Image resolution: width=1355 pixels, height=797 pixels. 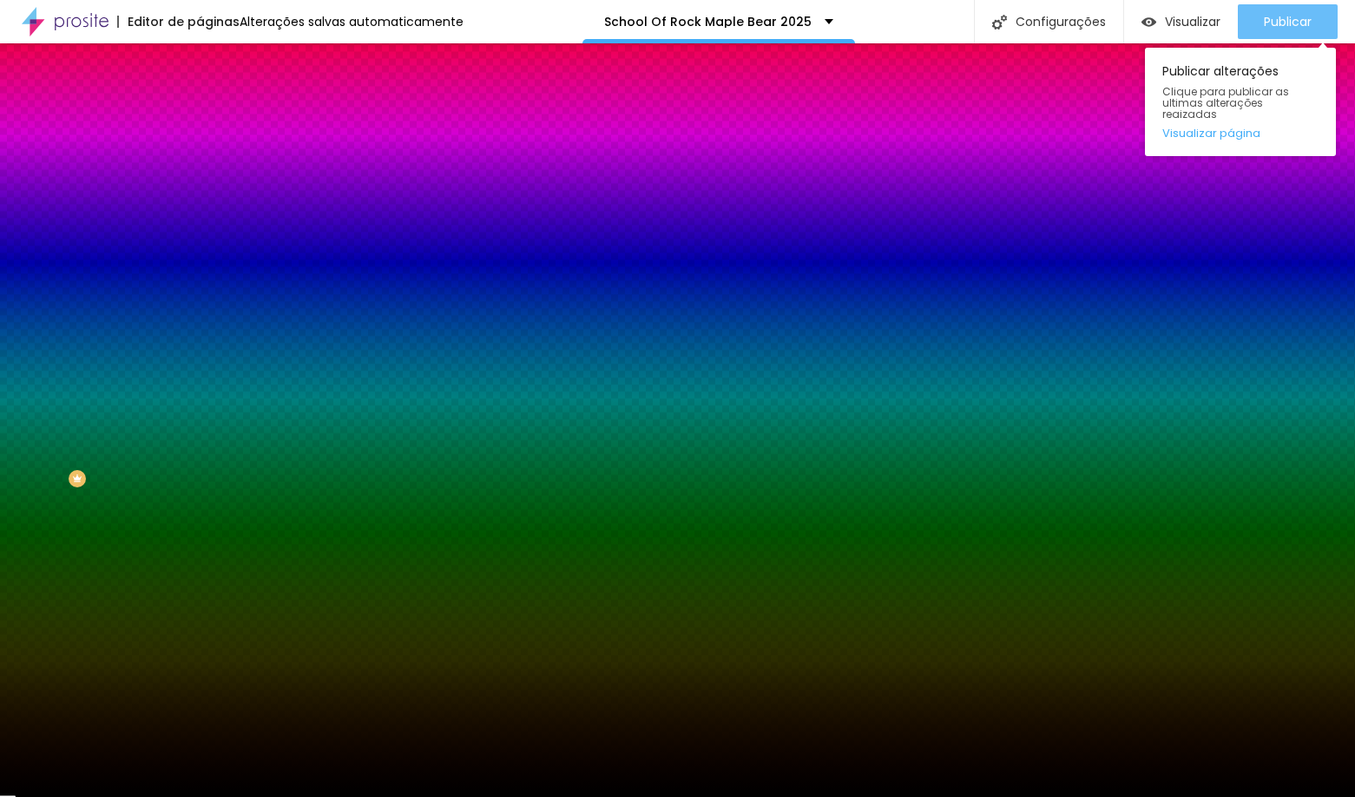 I want to click on button: Visualizar, so click(x=1180, y=22).